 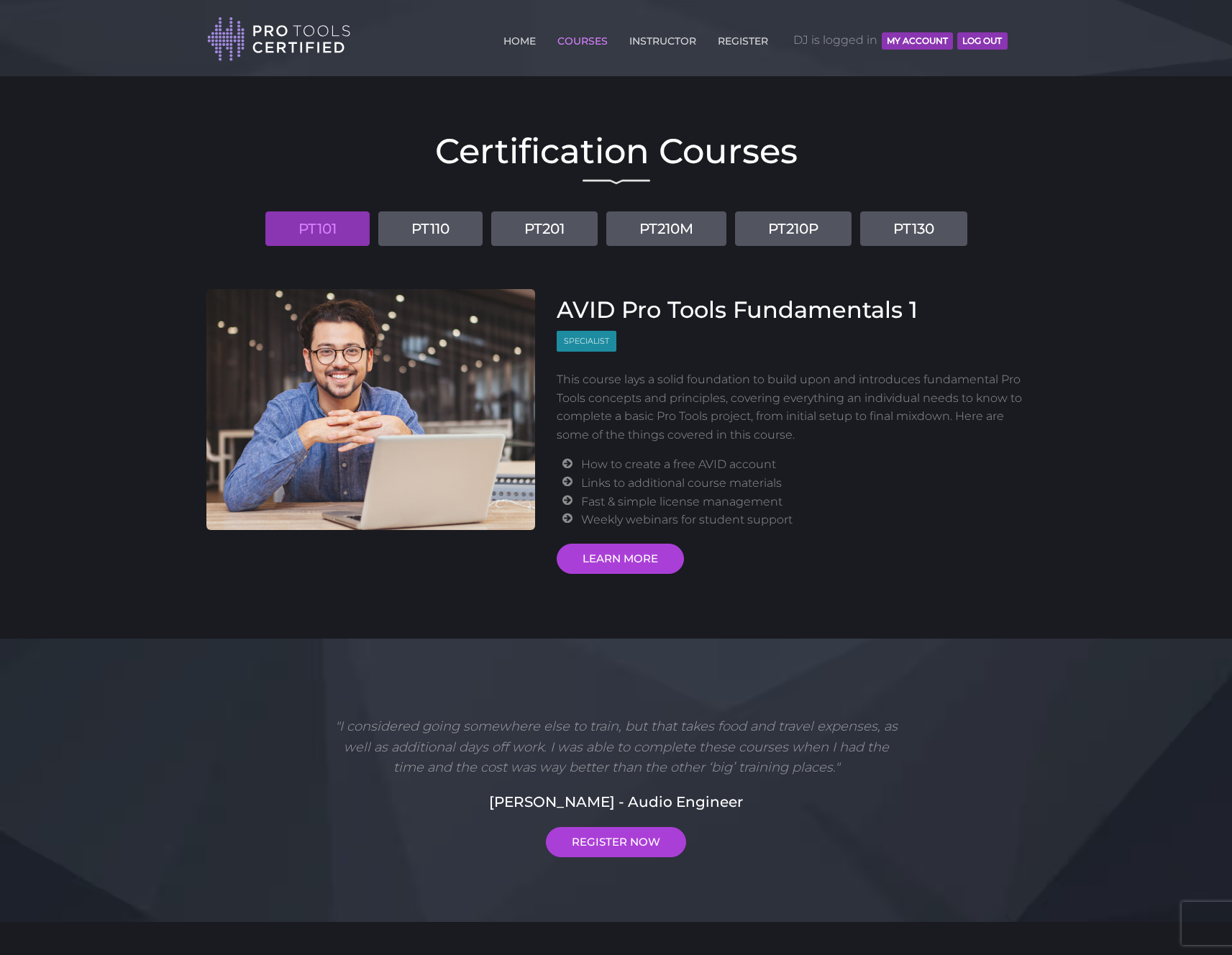 I want to click on p: "I considered going somewhere else to train, but that takes food and travel expenses, as well as ..., so click(x=616, y=748).